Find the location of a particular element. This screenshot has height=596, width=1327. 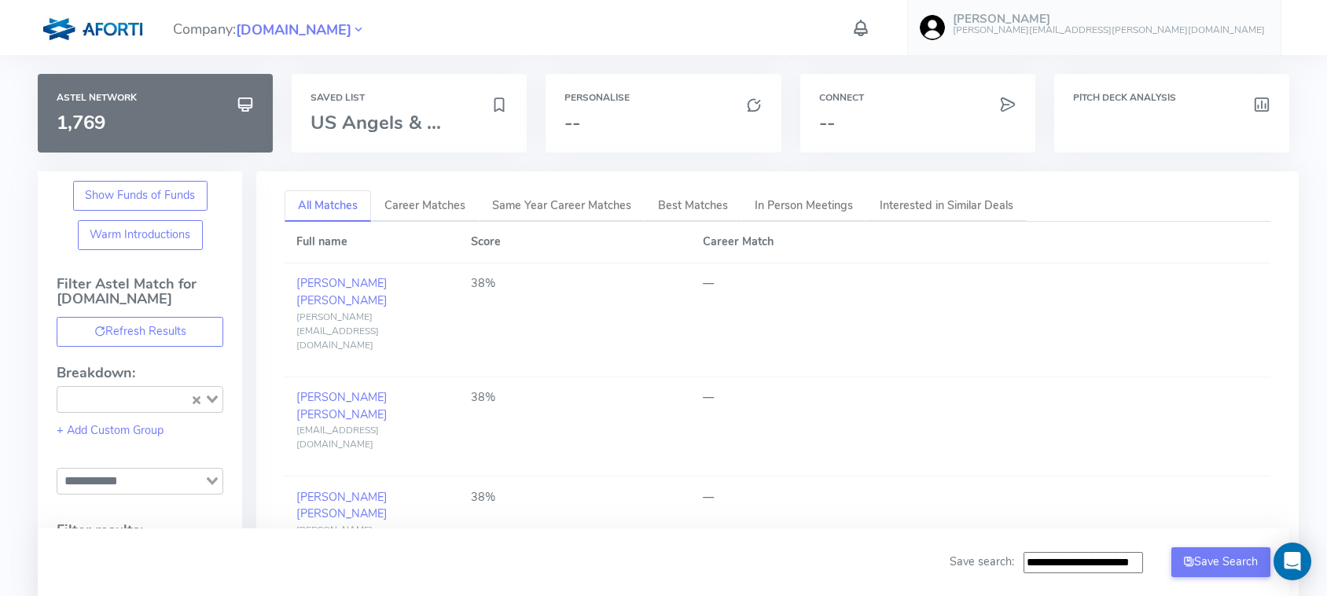

a: Interested in Similar Deals is located at coordinates (947, 206).